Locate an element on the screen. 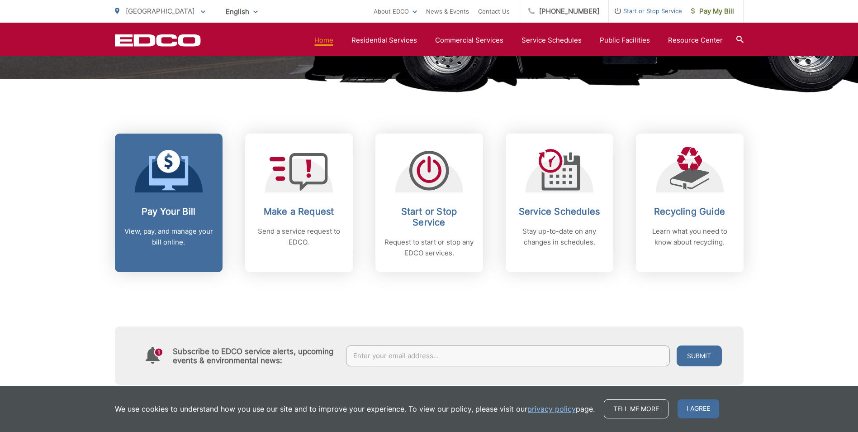 The height and width of the screenshot is (432, 858). a: News & Events is located at coordinates (447, 11).